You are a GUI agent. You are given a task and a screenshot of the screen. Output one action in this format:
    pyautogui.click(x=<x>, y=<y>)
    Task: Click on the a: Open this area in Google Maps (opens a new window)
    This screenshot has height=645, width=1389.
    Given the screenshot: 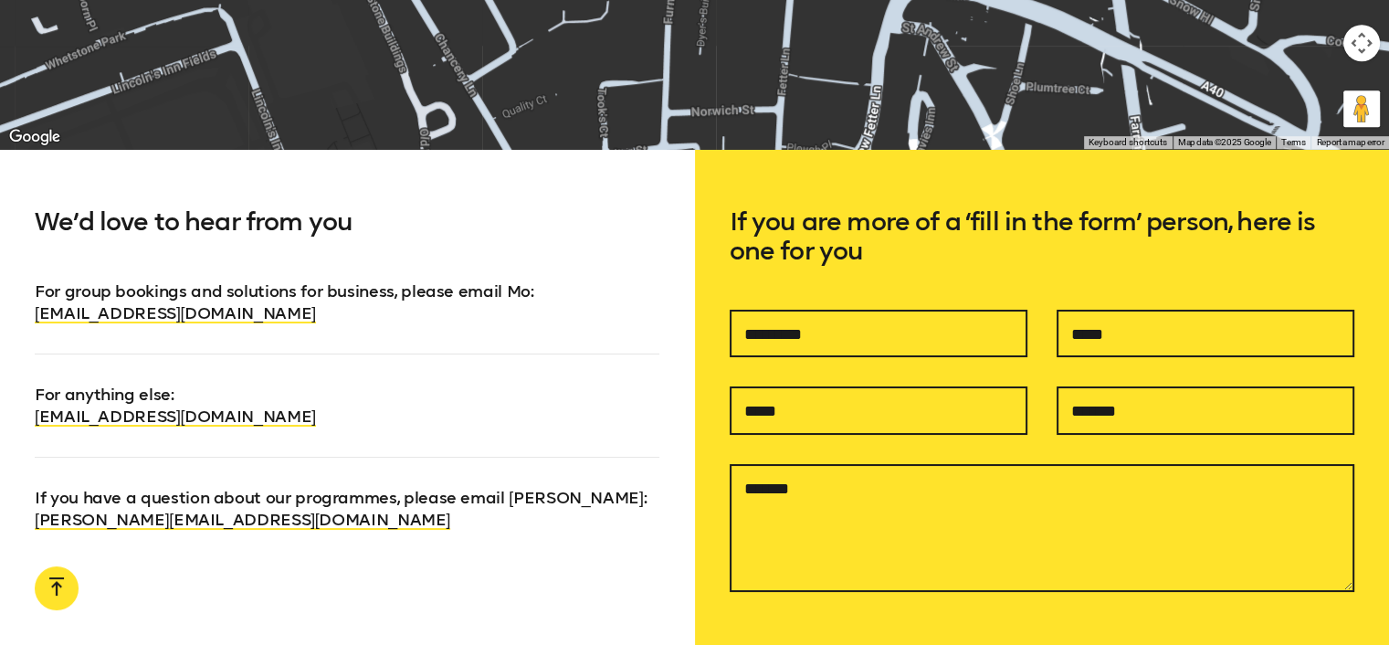 What is the action you would take?
    pyautogui.click(x=35, y=137)
    